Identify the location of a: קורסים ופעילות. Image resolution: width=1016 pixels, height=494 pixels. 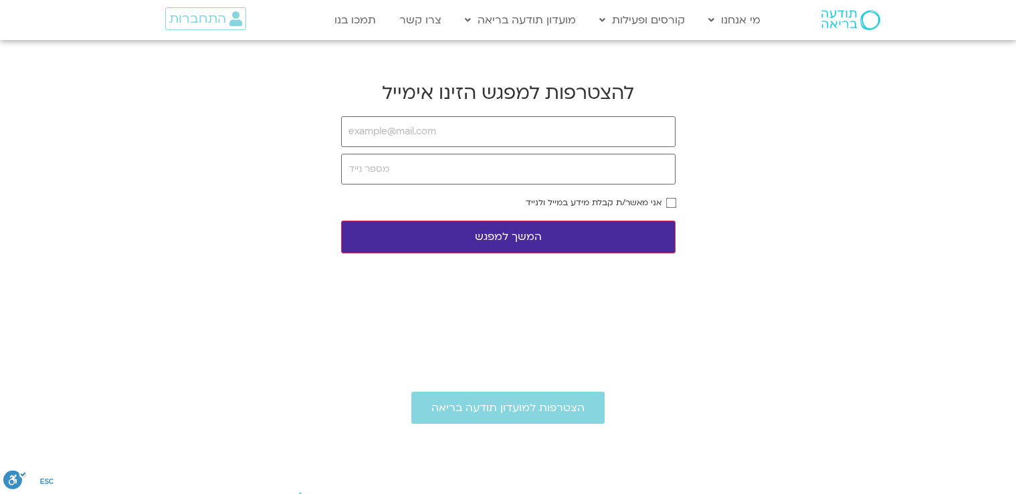
(642, 20).